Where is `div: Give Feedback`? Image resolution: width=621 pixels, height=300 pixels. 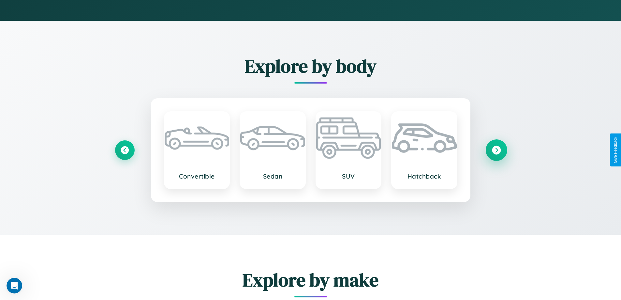
div: Give Feedback is located at coordinates (615, 150).